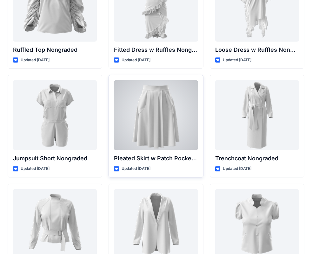 The height and width of the screenshot is (254, 312). What do you see at coordinates (55, 159) in the screenshot?
I see `p: Jumpsuit Short Nongraded` at bounding box center [55, 159].